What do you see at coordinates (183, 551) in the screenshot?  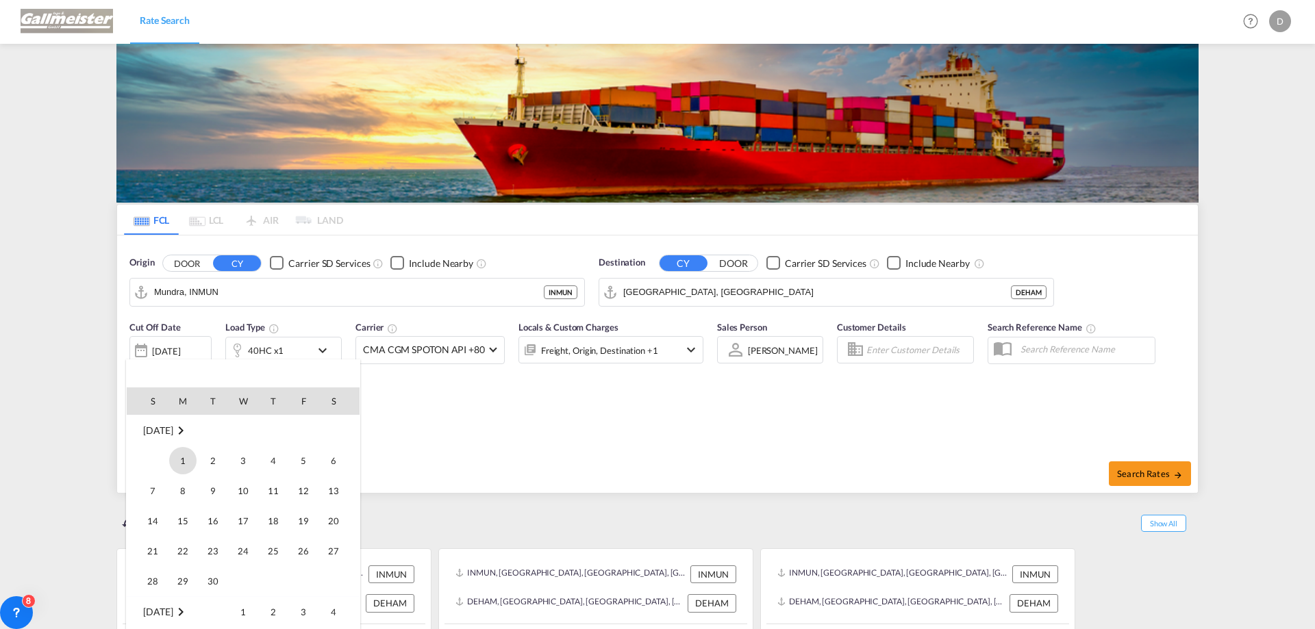 I see `span: 22` at bounding box center [183, 551].